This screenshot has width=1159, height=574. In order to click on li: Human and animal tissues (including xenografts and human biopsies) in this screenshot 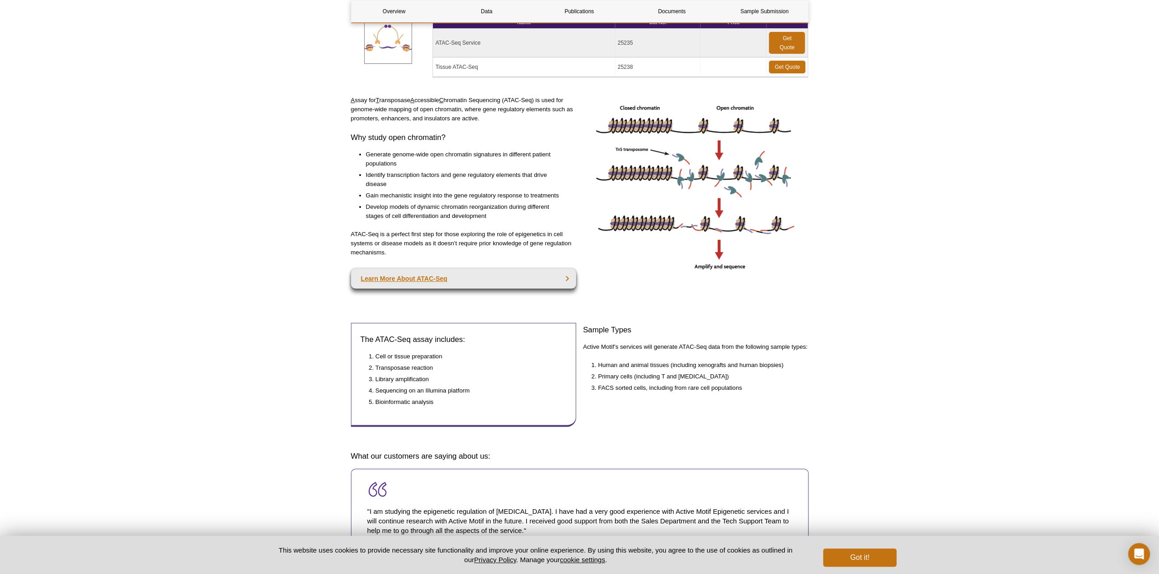, I will do `click(699, 365)`.